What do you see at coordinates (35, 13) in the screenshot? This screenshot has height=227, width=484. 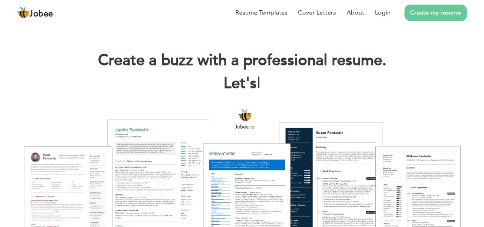 I see `a: Jobee` at bounding box center [35, 13].